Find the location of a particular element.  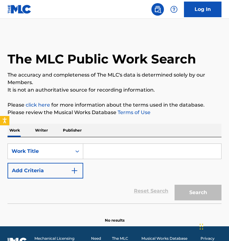

div: Help is located at coordinates (174, 9).